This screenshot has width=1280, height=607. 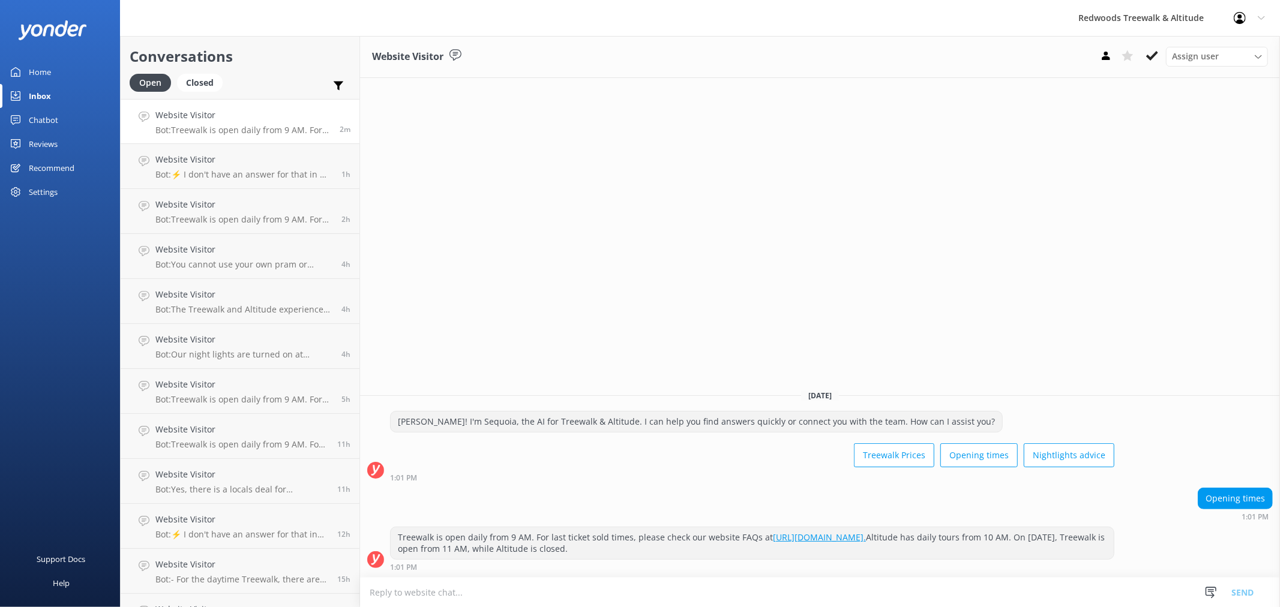 I want to click on button: Opening times, so click(x=979, y=455).